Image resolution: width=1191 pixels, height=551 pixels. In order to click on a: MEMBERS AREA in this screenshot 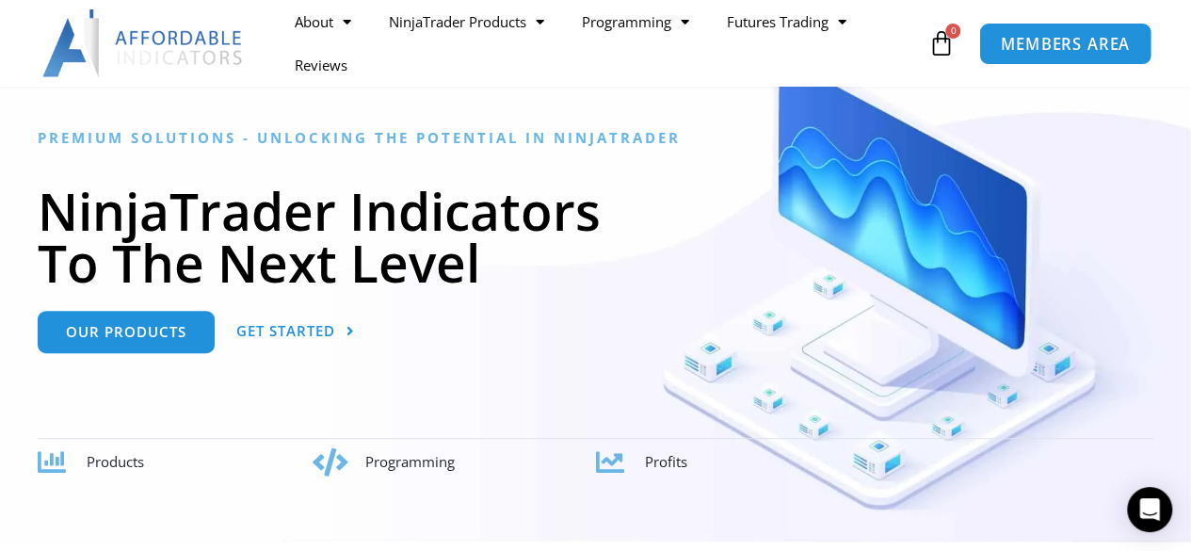, I will do `click(1064, 42)`.